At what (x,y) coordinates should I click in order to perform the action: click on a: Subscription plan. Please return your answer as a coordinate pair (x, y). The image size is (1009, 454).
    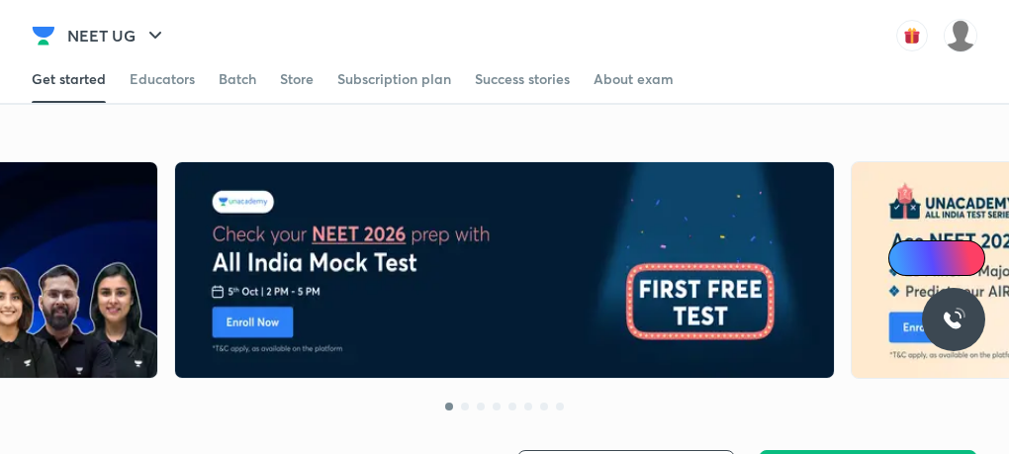
    Looking at the image, I should click on (394, 79).